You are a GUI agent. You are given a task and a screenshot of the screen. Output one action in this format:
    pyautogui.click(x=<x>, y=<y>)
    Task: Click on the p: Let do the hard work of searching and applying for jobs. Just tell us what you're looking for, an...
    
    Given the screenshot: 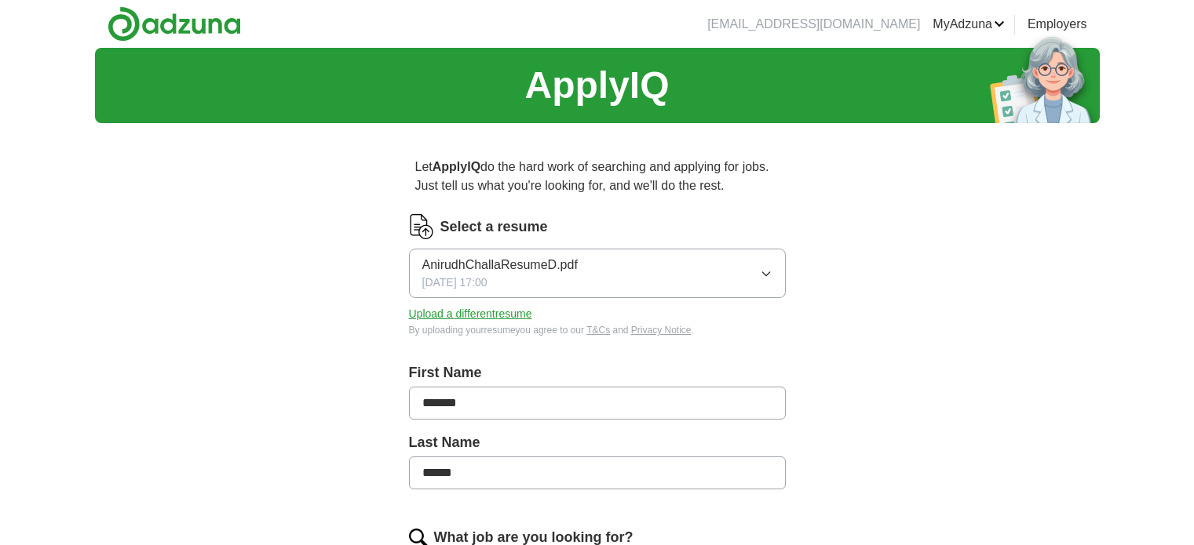 What is the action you would take?
    pyautogui.click(x=597, y=177)
    